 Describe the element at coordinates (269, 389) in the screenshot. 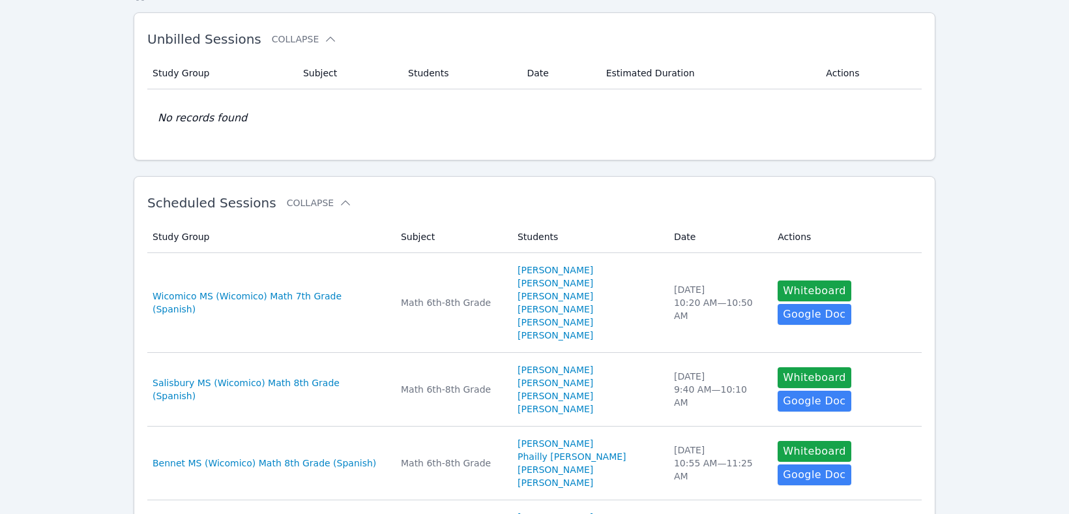

I see `a: Salisbury MS (Wicomico) Math 8th Grade (Spanish)` at that location.